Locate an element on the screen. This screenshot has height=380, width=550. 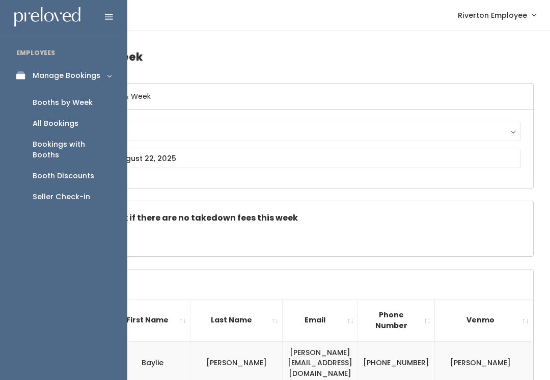
h4: Booths by Week is located at coordinates (293, 57).